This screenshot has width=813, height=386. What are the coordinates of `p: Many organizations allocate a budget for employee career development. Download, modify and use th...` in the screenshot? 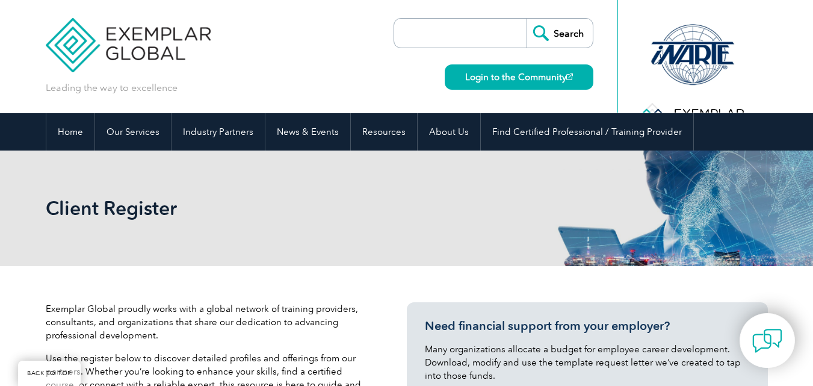 It's located at (587, 362).